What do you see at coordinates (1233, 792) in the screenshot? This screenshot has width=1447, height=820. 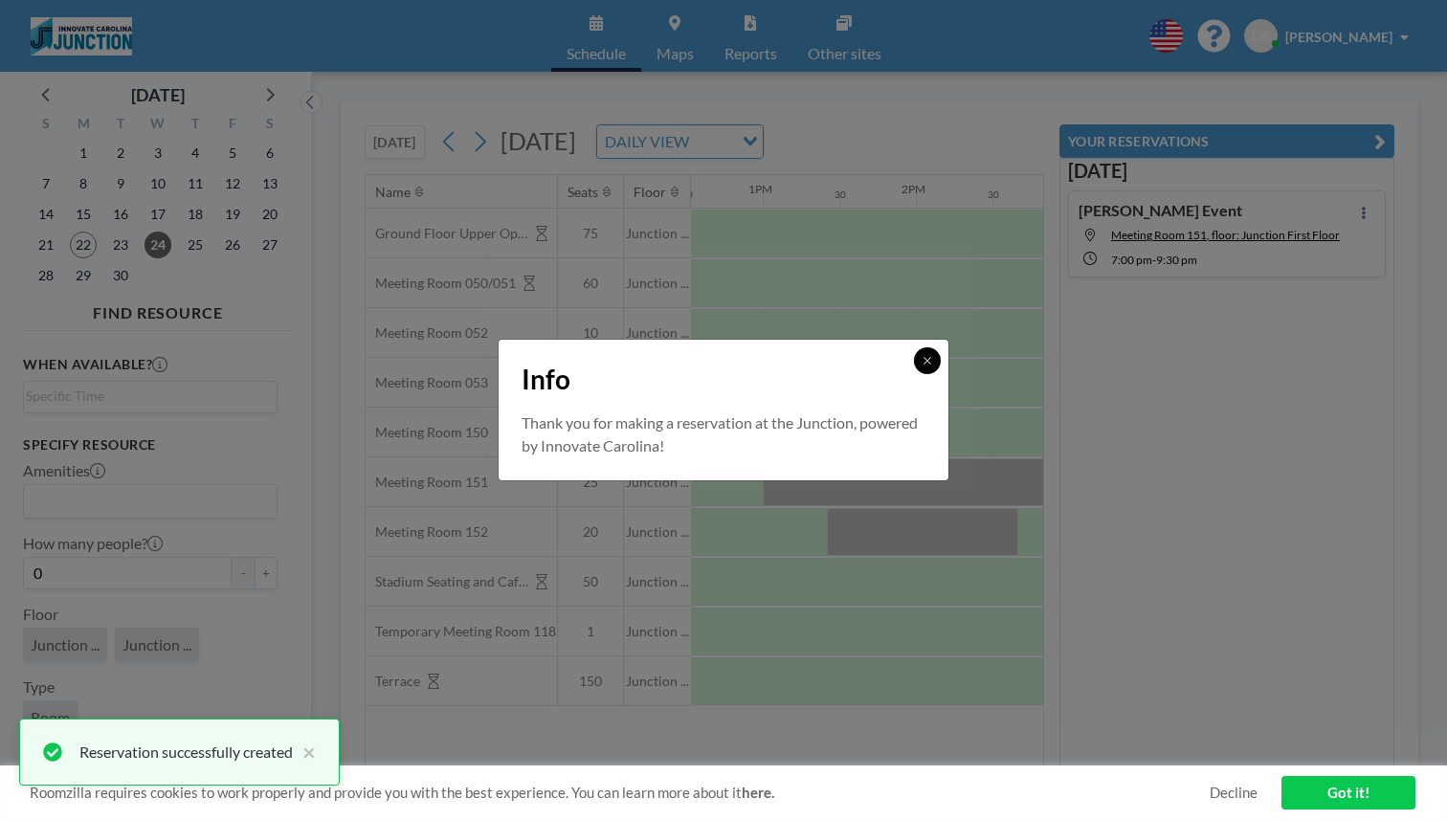 I see `a: Decline` at bounding box center [1233, 792].